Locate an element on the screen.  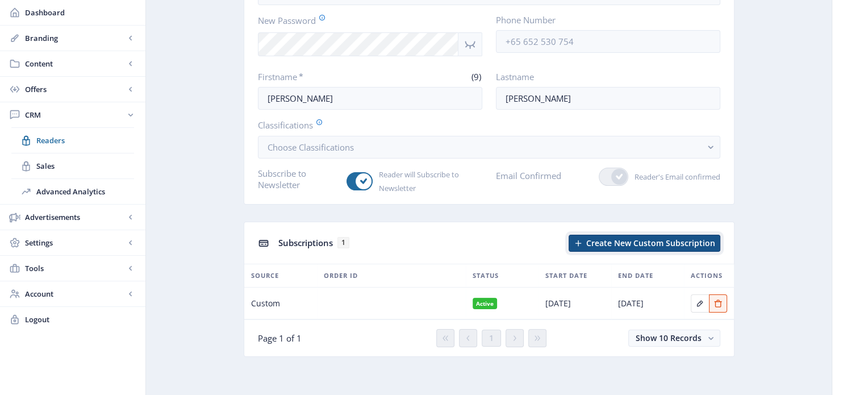
span: Actions is located at coordinates (706, 275).